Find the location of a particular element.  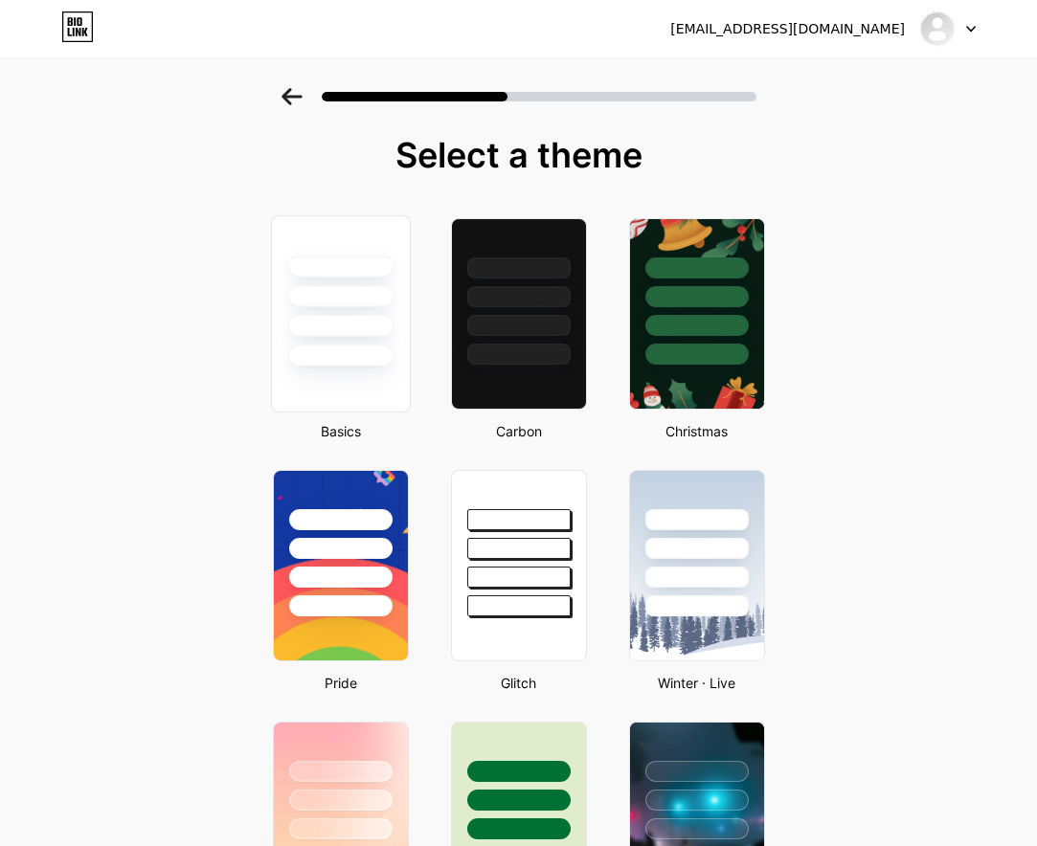

div: Christmas is located at coordinates (697, 431).